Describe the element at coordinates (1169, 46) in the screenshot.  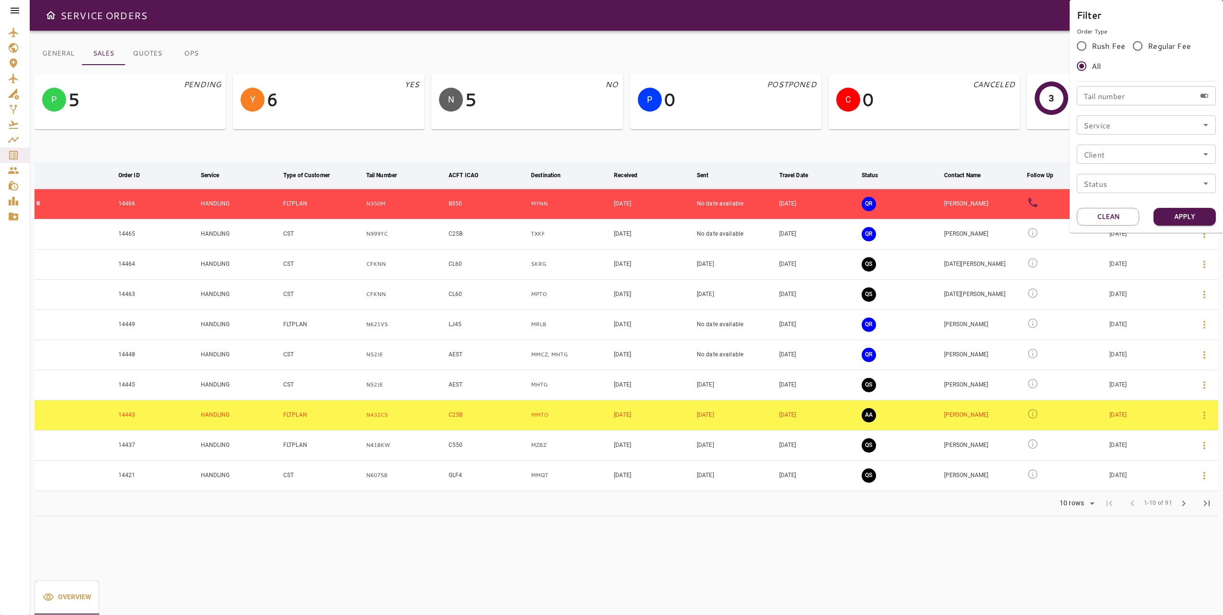
I see `span: Regular Fee` at that location.